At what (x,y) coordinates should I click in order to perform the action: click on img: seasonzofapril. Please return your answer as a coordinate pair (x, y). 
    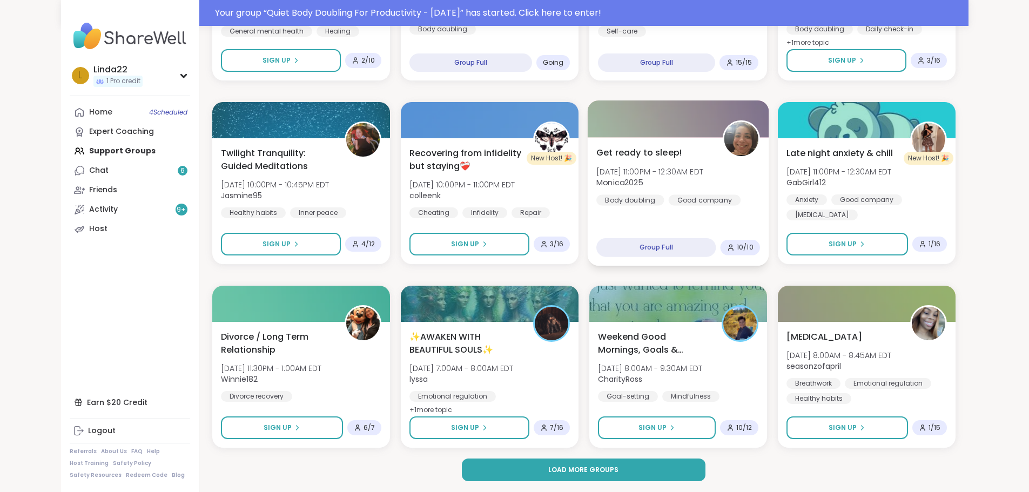
    Looking at the image, I should click on (928, 323).